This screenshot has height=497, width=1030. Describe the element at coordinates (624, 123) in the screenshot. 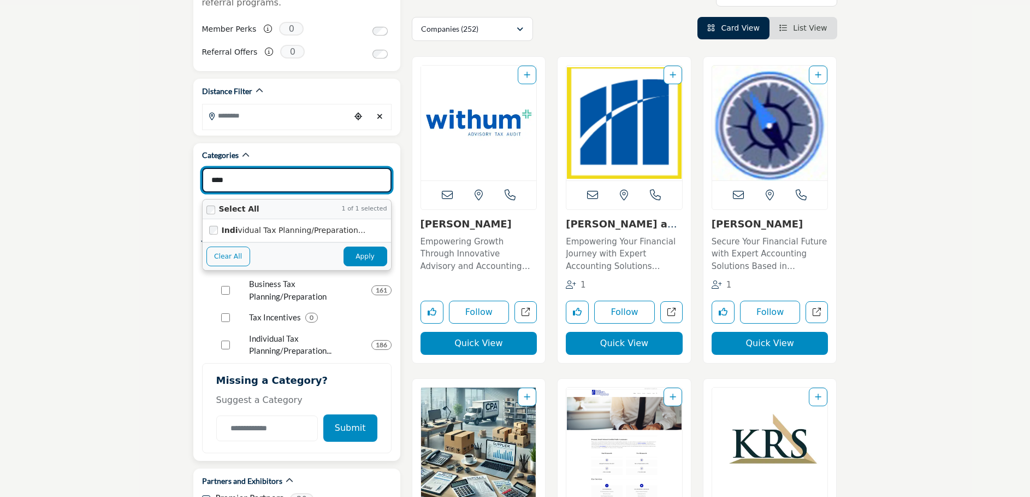

I see `img: Magone and Company, PC` at that location.